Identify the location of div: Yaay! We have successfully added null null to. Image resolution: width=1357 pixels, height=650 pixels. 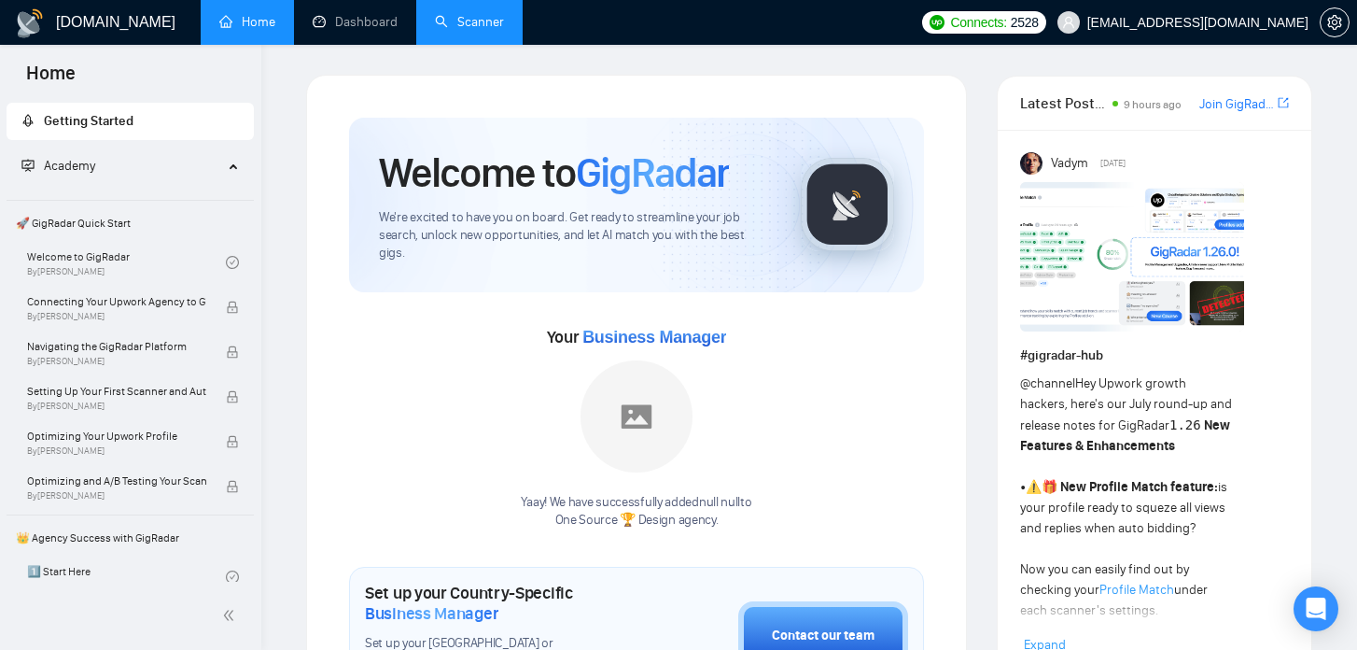
(636, 511).